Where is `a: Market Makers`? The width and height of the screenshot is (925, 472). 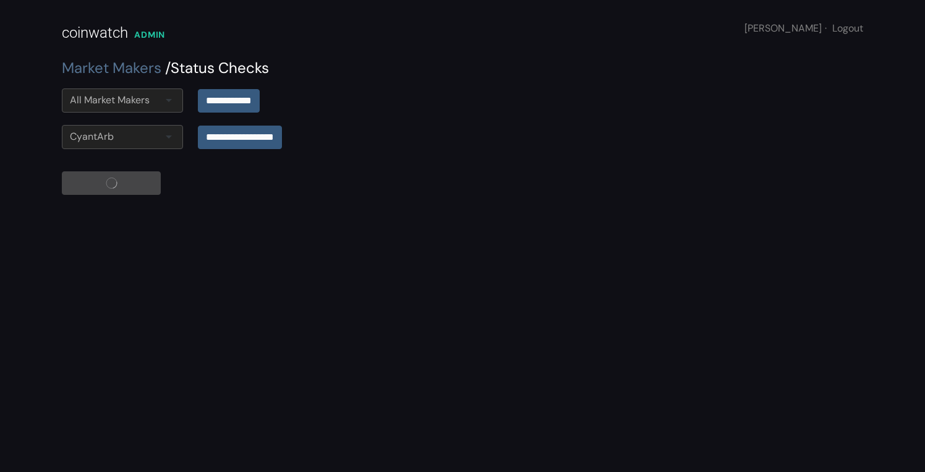 a: Market Makers is located at coordinates (111, 67).